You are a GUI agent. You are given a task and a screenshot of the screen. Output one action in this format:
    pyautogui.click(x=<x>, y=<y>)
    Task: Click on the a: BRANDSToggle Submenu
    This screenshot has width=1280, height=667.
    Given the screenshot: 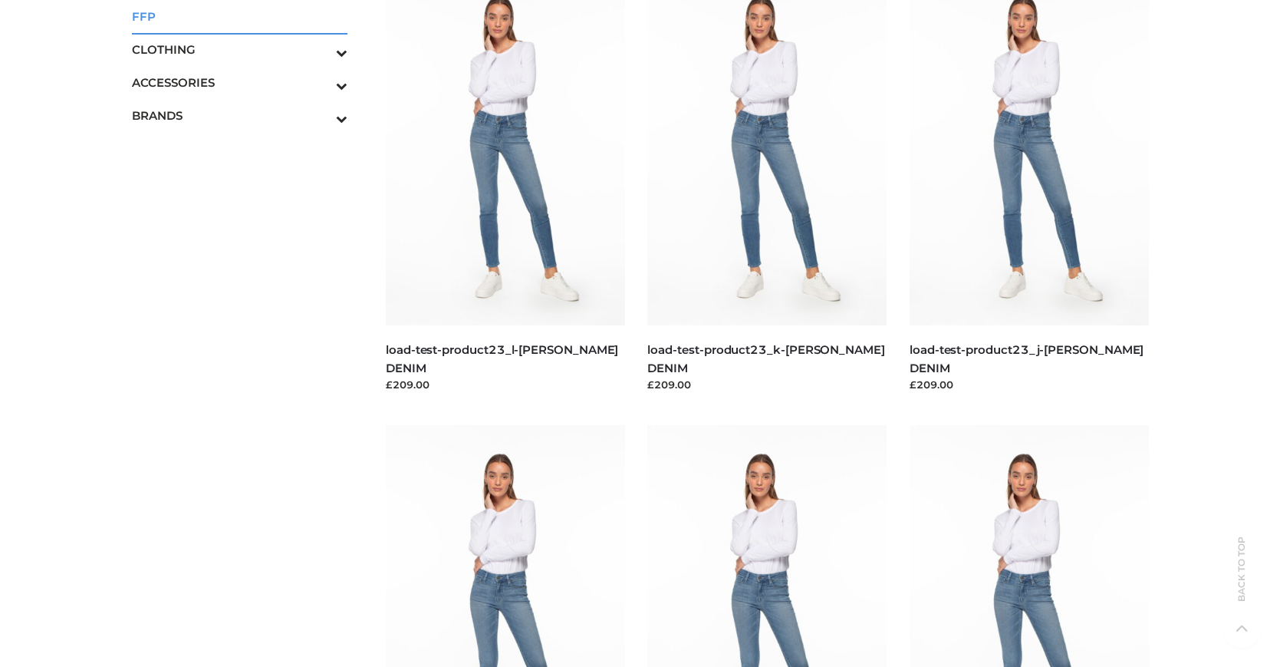 What is the action you would take?
    pyautogui.click(x=240, y=115)
    